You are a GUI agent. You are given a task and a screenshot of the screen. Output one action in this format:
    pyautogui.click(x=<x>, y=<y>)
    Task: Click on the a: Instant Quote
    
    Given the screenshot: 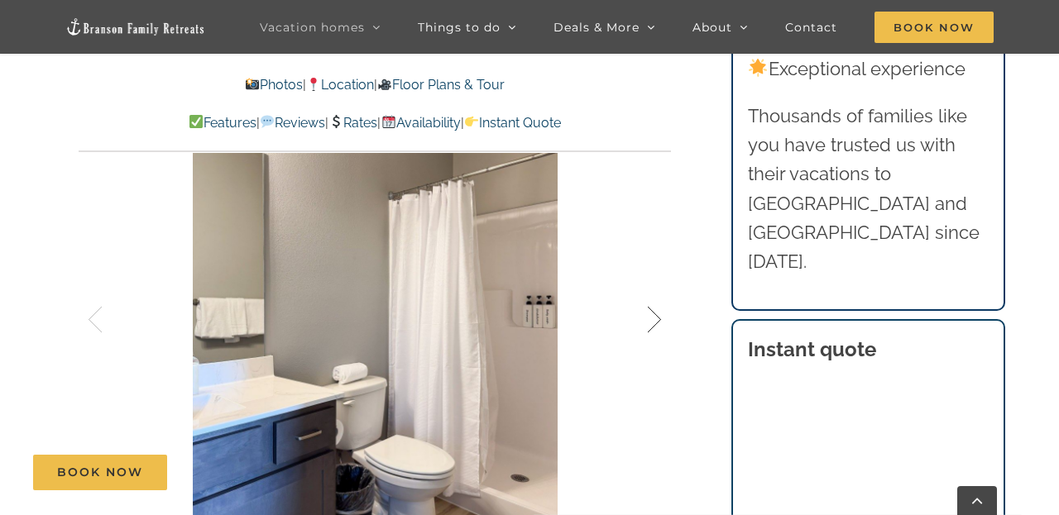 What is the action you would take?
    pyautogui.click(x=512, y=122)
    